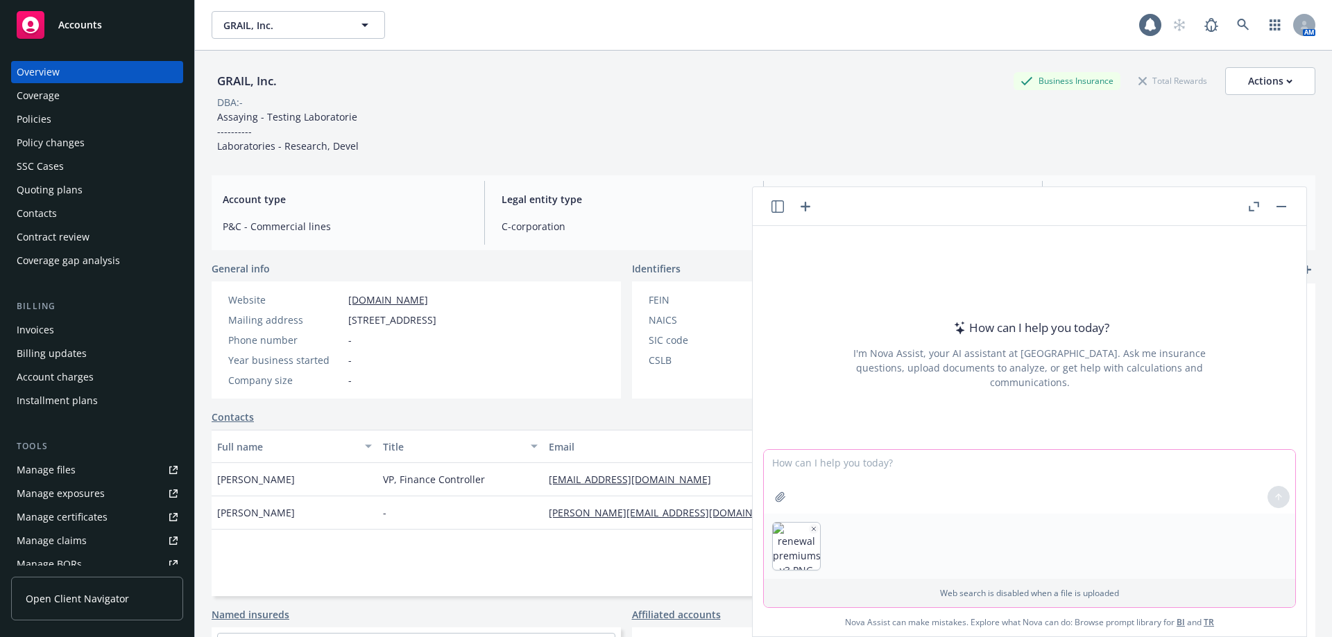 Image resolution: width=1332 pixels, height=637 pixels. What do you see at coordinates (624, 226) in the screenshot?
I see `span: C-corporation` at bounding box center [624, 226].